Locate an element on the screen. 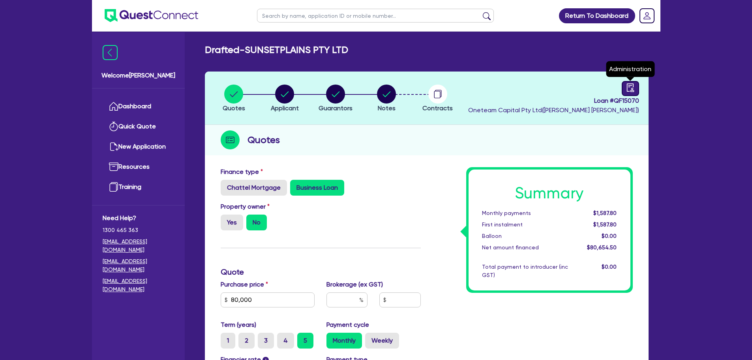 Image resolution: width=752 pixels, height=360 pixels. span: Quotes is located at coordinates (234, 108).